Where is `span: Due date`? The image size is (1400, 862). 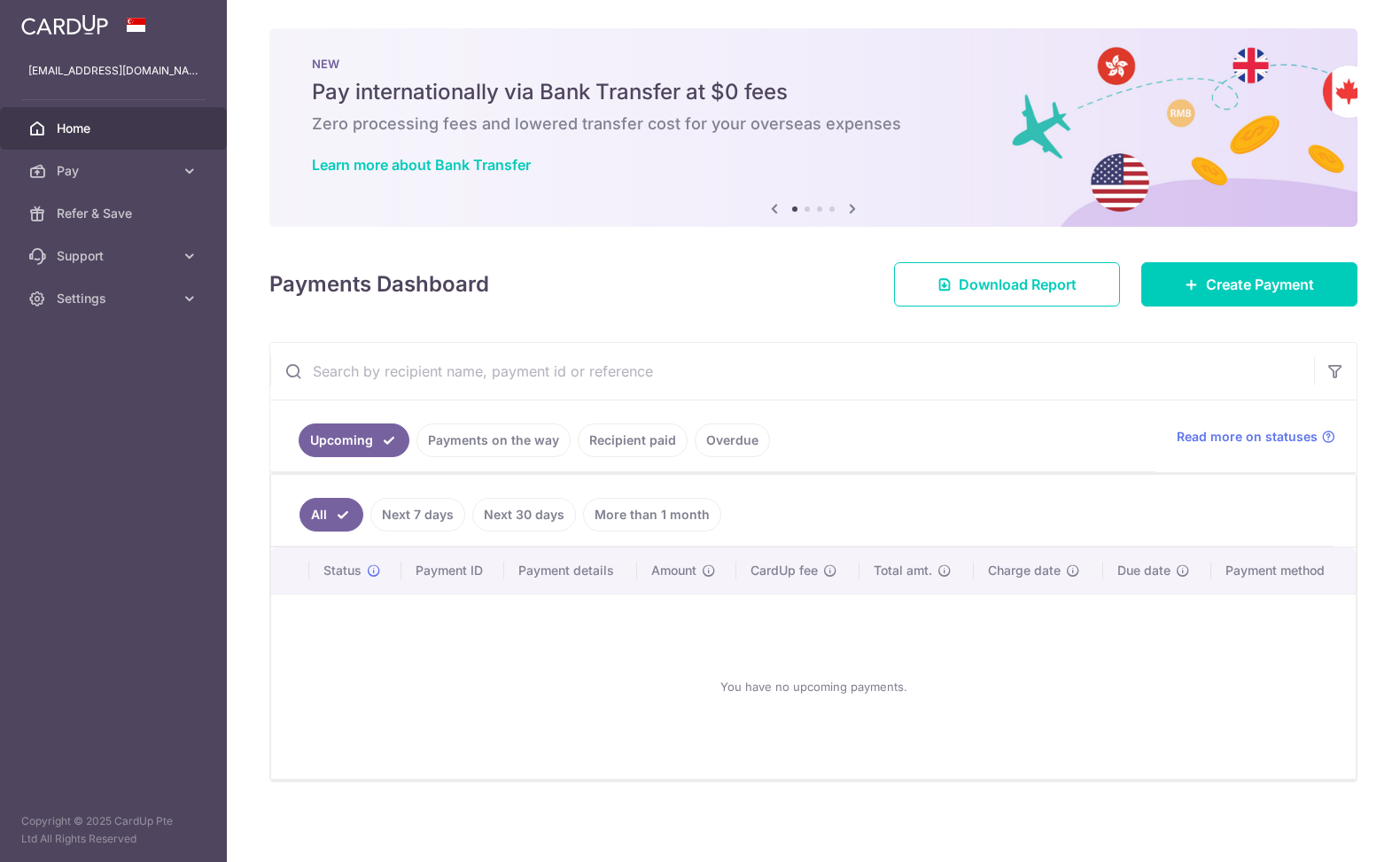
span: Due date is located at coordinates (1144, 571).